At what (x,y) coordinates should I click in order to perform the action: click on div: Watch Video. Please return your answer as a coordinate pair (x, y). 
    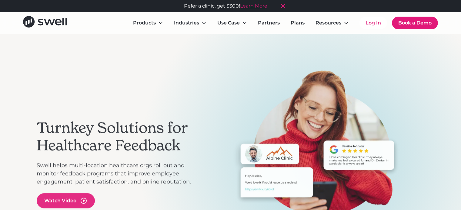
    Looking at the image, I should click on (60, 201).